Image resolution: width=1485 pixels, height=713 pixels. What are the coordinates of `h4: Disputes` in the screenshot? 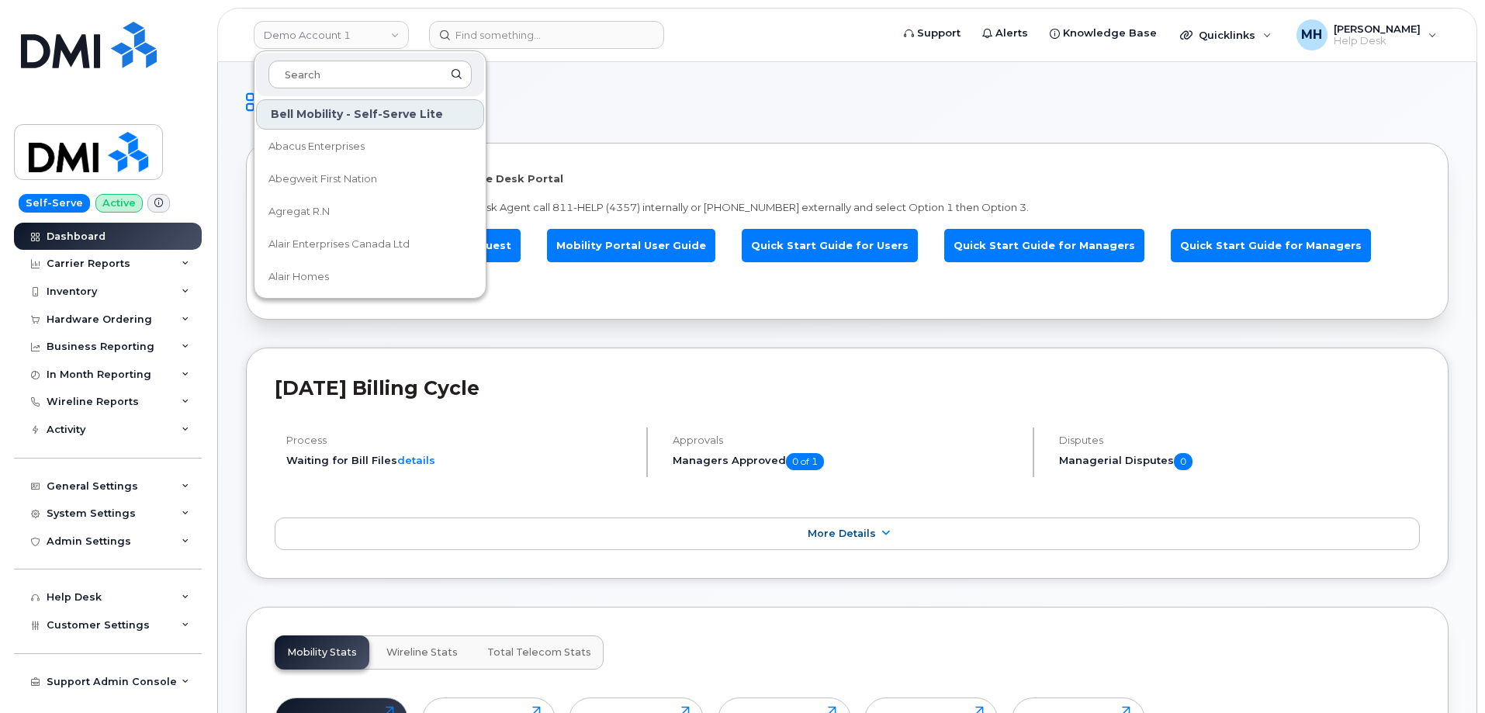 It's located at (1239, 440).